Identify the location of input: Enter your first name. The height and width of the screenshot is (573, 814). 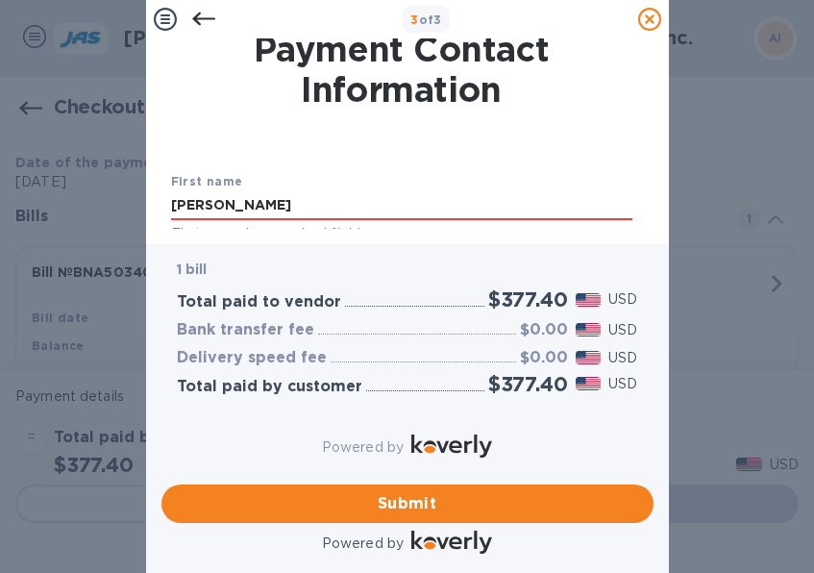
(402, 206).